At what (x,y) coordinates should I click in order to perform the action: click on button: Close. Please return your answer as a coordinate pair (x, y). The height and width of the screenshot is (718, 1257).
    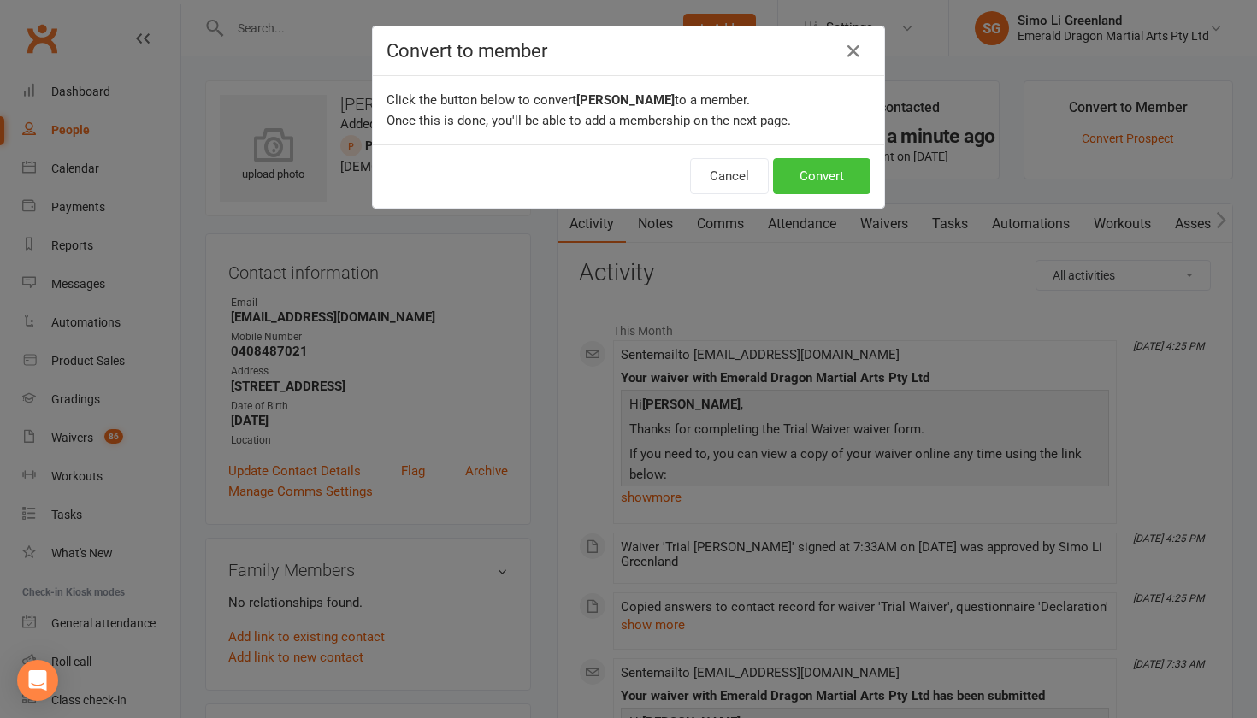
    Looking at the image, I should click on (853, 51).